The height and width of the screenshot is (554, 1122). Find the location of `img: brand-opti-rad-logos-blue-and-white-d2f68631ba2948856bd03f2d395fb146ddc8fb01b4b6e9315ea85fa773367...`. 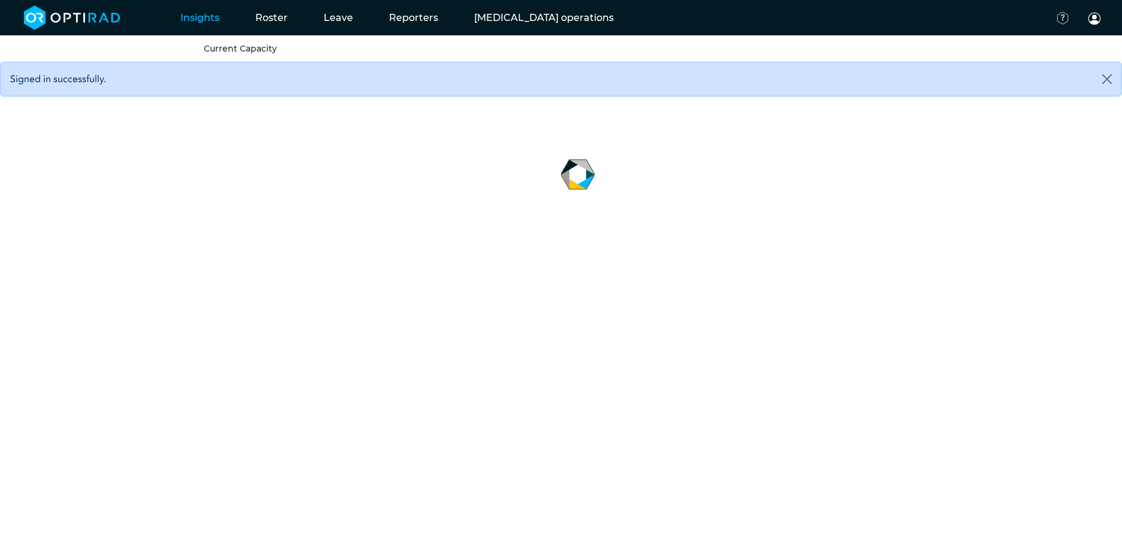

img: brand-opti-rad-logos-blue-and-white-d2f68631ba2948856bd03f2d395fb146ddc8fb01b4b6e9315ea85fa773367... is located at coordinates (72, 17).